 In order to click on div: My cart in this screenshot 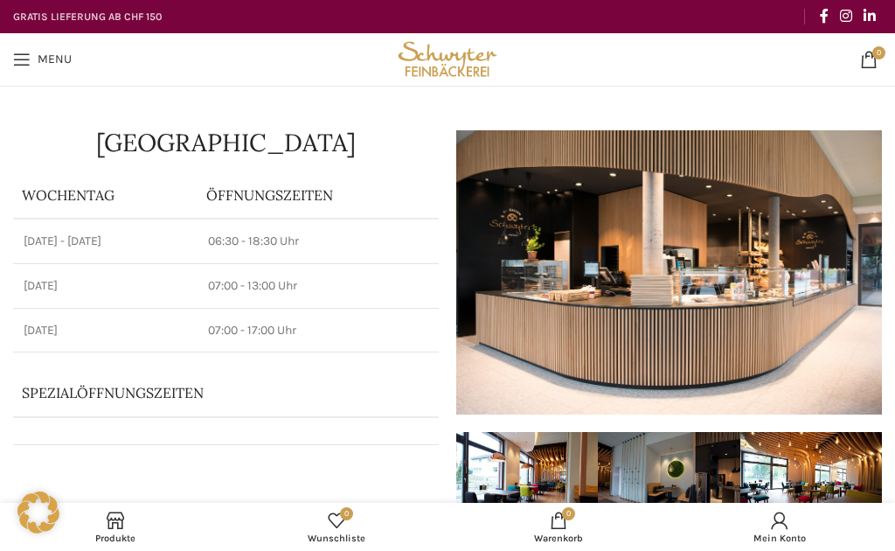, I will do `click(559, 526)`.